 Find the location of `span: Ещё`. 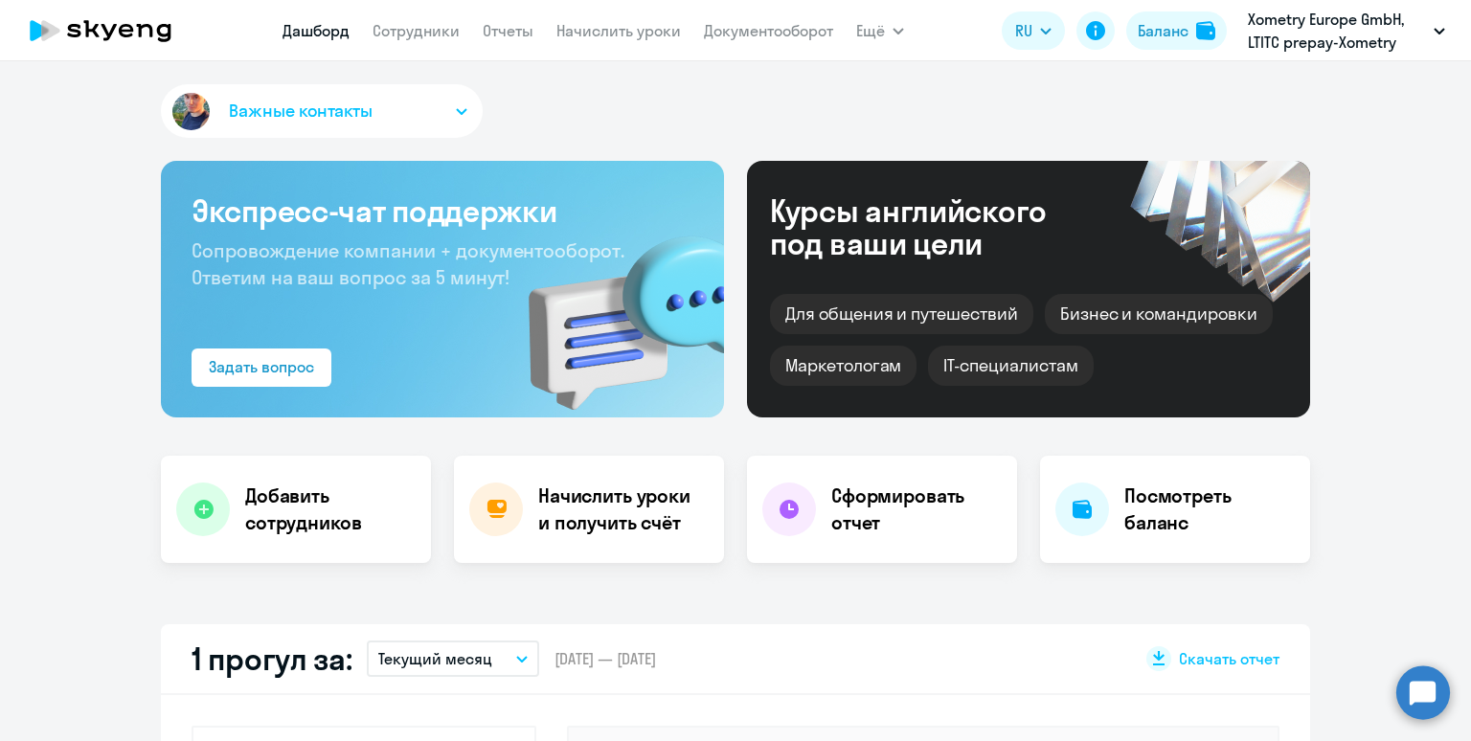

span: Ещё is located at coordinates (870, 31).